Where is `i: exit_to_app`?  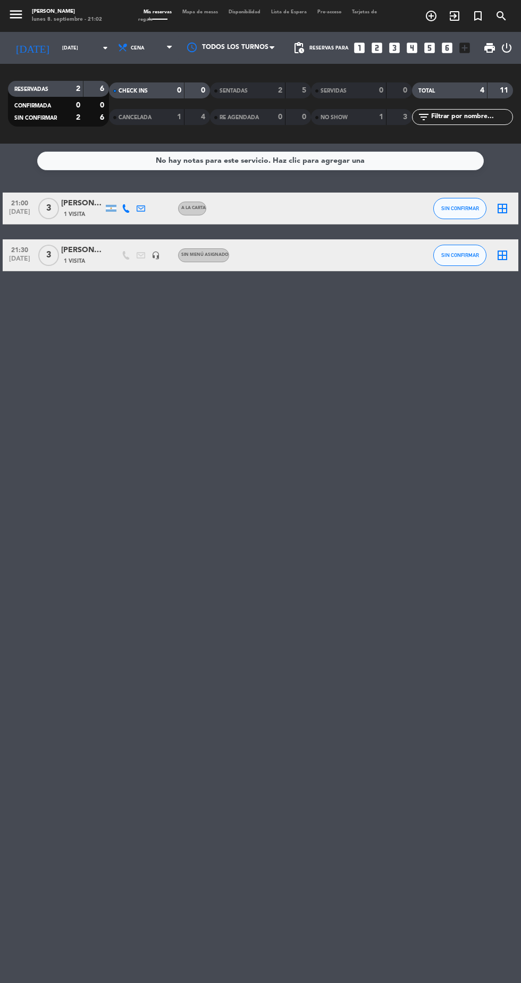
i: exit_to_app is located at coordinates (455, 16).